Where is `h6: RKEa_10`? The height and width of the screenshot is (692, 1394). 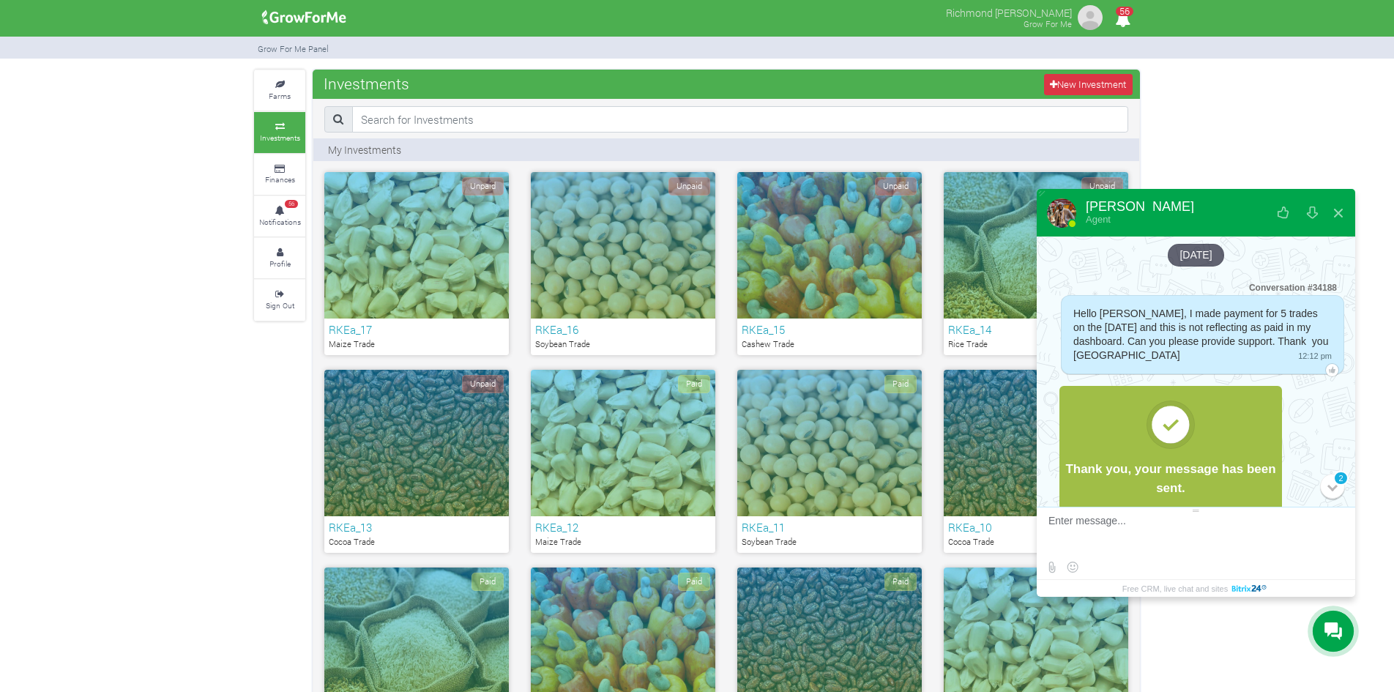
h6: RKEa_10 is located at coordinates (1036, 527).